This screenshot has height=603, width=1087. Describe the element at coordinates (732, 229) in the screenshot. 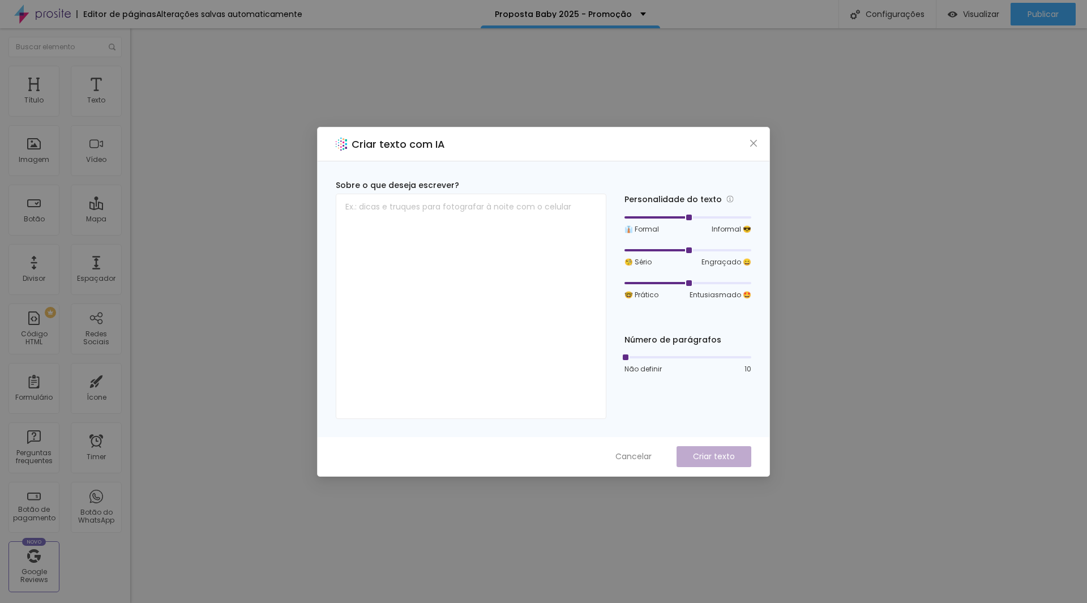

I see `span: Informal 😎` at that location.